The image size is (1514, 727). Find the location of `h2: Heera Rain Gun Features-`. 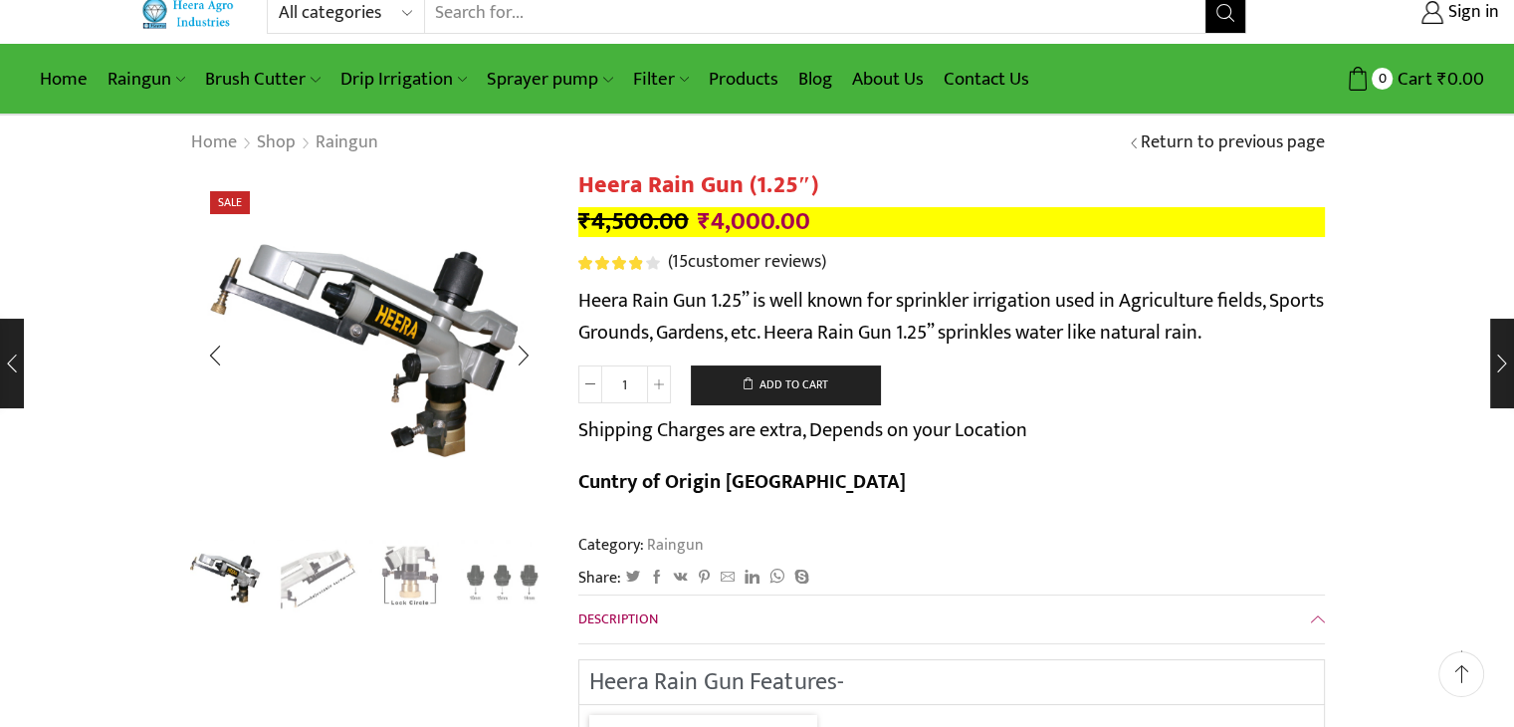

h2: Heera Rain Gun Features- is located at coordinates (951, 682).